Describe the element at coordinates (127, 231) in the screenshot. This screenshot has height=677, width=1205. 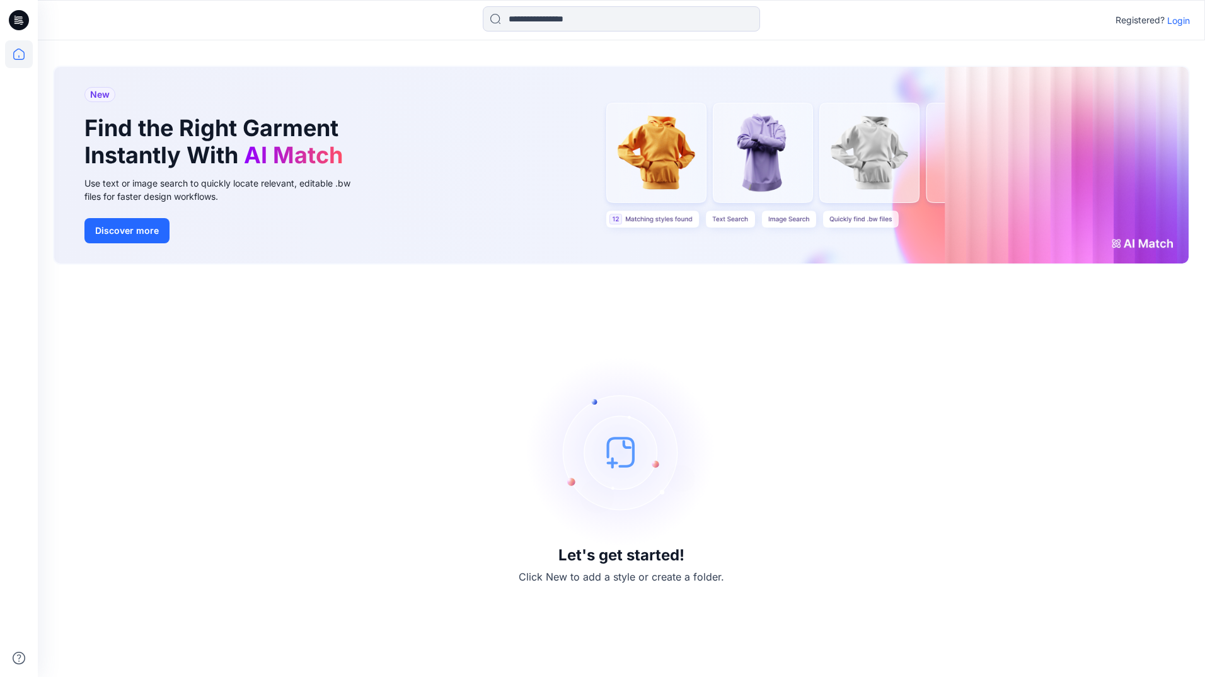
I see `a: Discover more` at that location.